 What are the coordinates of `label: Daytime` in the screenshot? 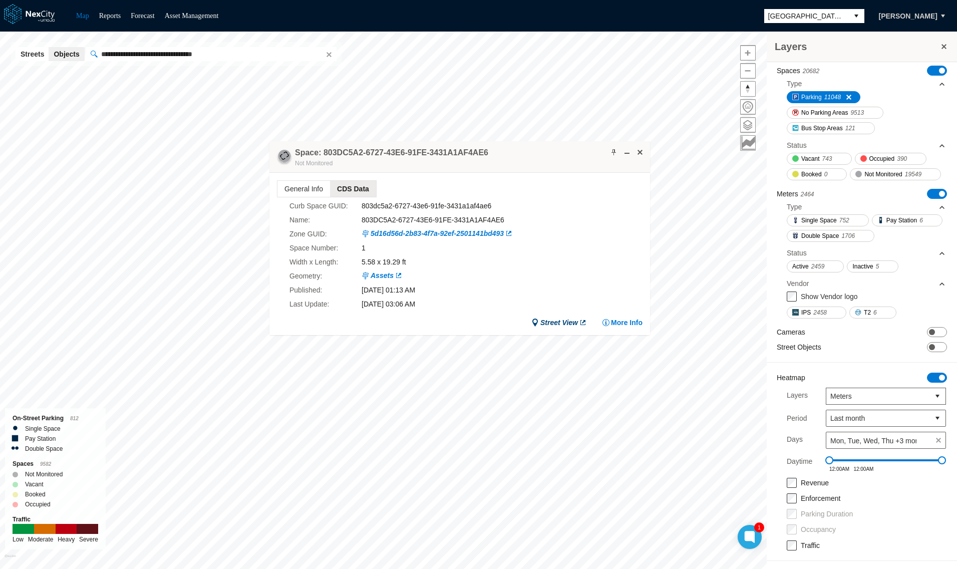 It's located at (799, 463).